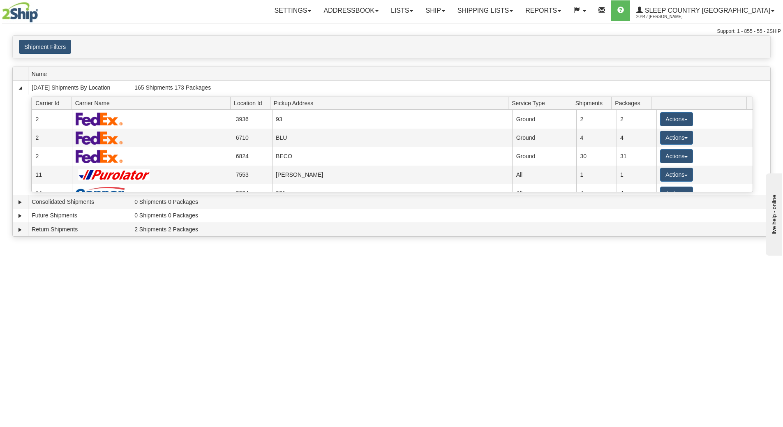  Describe the element at coordinates (51, 193) in the screenshot. I see `td: 14` at that location.